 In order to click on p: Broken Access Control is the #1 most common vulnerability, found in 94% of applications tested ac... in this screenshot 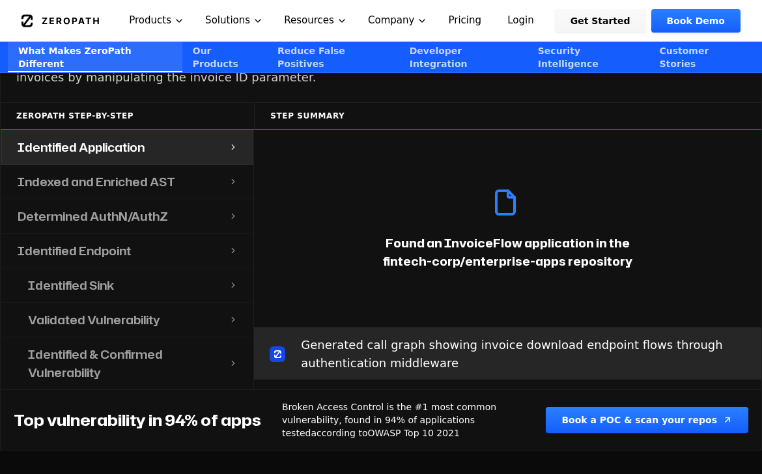, I will do `click(403, 420)`.